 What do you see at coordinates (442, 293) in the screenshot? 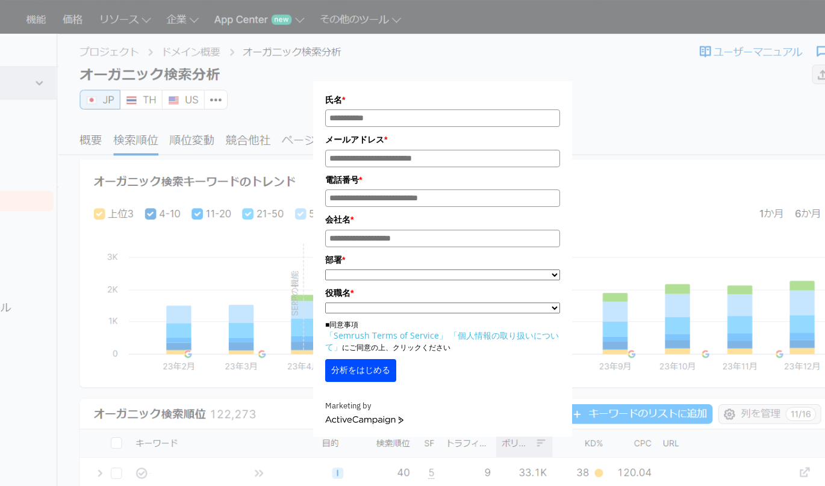
I see `label: 役職名` at bounding box center [442, 293].